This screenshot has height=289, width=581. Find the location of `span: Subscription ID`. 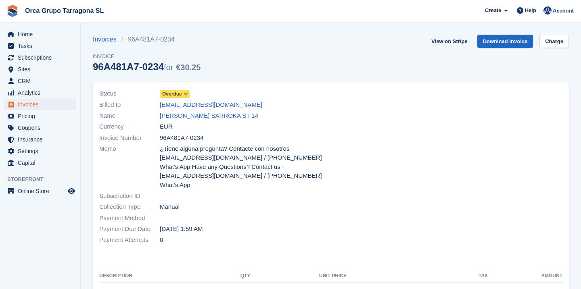

span: Subscription ID is located at coordinates (129, 196).